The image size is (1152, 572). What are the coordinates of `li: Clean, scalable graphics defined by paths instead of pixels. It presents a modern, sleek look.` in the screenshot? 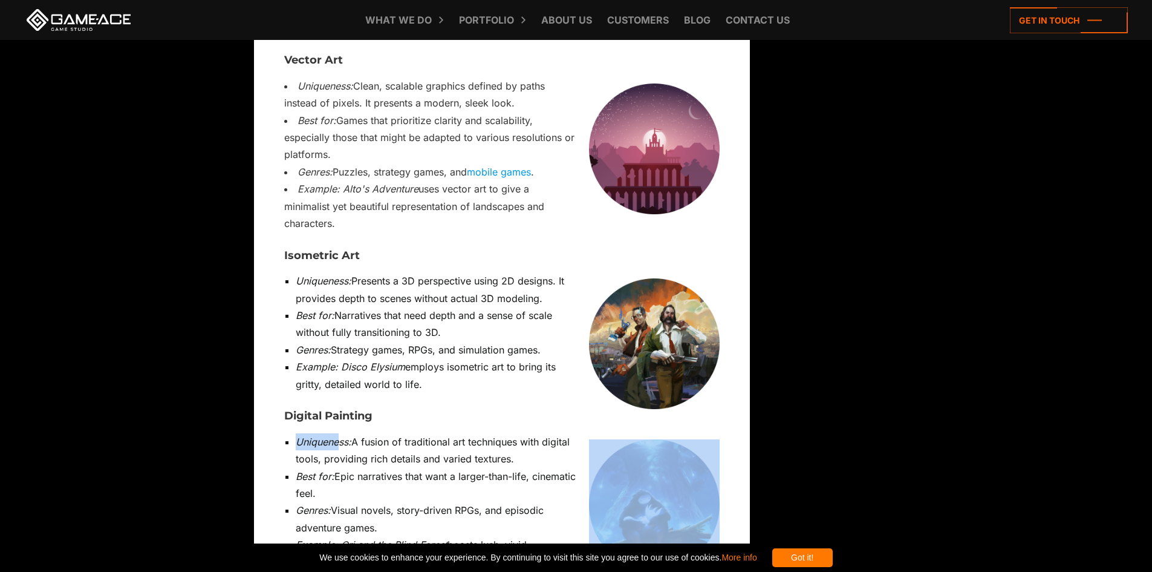 It's located at (502, 94).